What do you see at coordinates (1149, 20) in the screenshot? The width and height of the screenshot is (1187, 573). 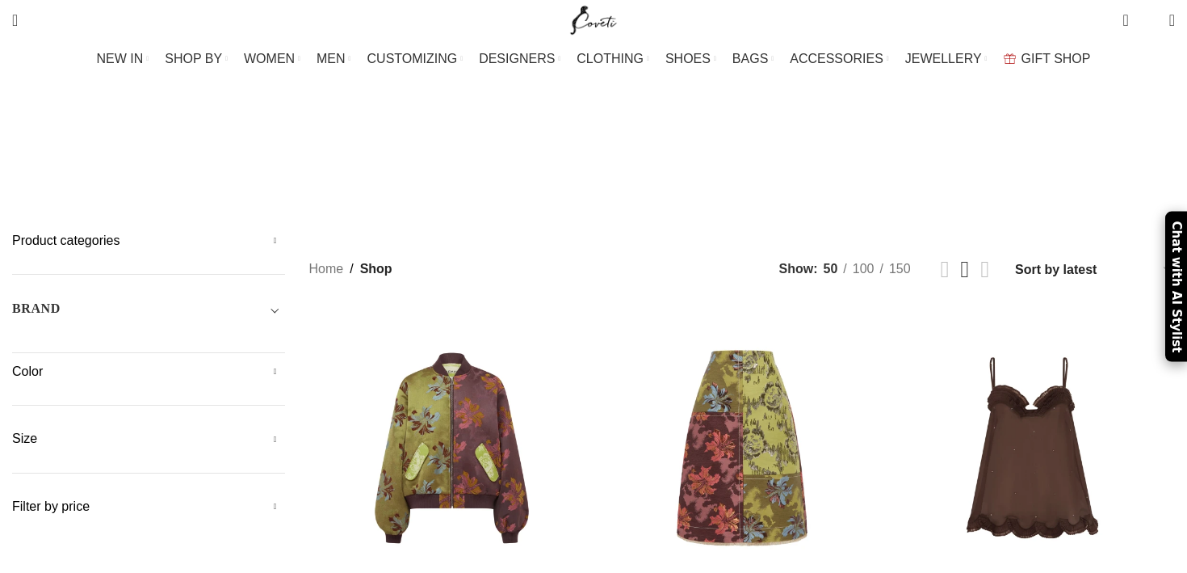 I see `div: My Wishlist` at bounding box center [1149, 20].